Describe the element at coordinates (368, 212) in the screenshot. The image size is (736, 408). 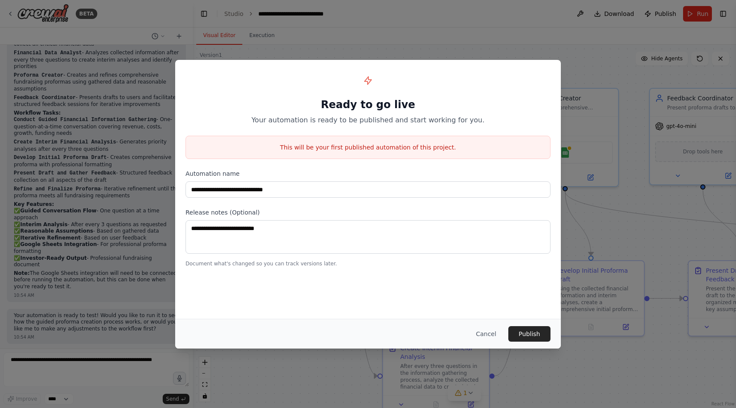
I see `label: Release notes (Optional)` at that location.